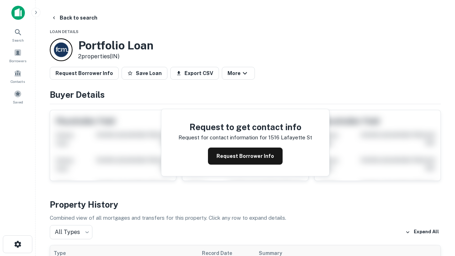 This screenshot has height=256, width=455. I want to click on button: Expand All, so click(422, 232).